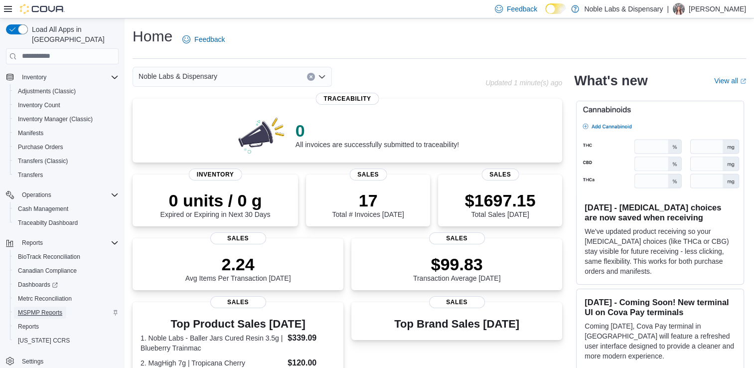  Describe the element at coordinates (47, 271) in the screenshot. I see `a: Canadian Compliance` at that location.